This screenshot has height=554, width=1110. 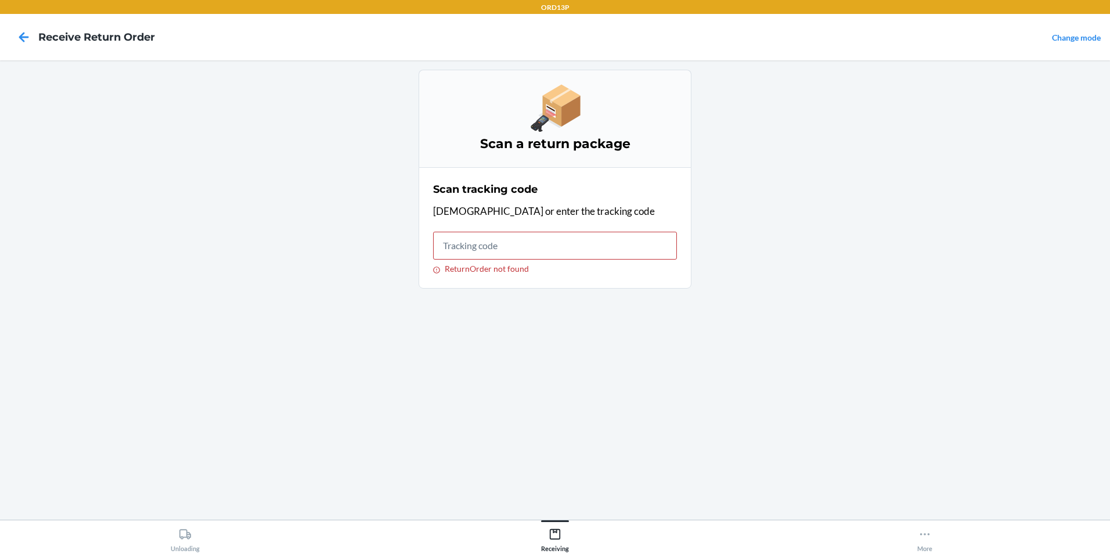 I want to click on div: Receiving, so click(x=555, y=538).